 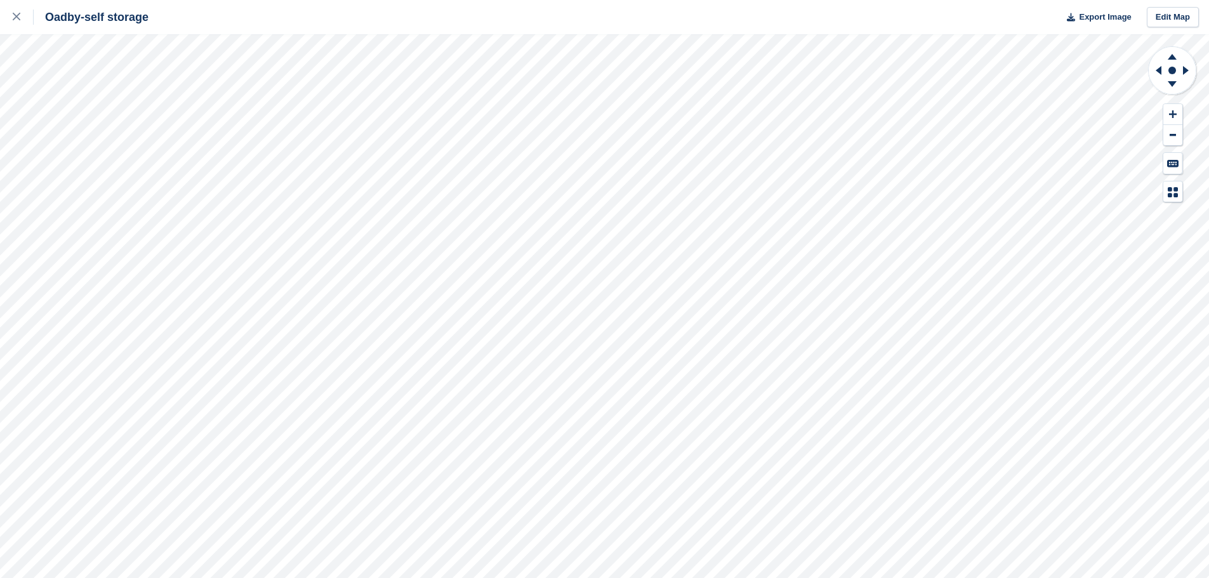 I want to click on a: Edit Map, so click(x=1173, y=17).